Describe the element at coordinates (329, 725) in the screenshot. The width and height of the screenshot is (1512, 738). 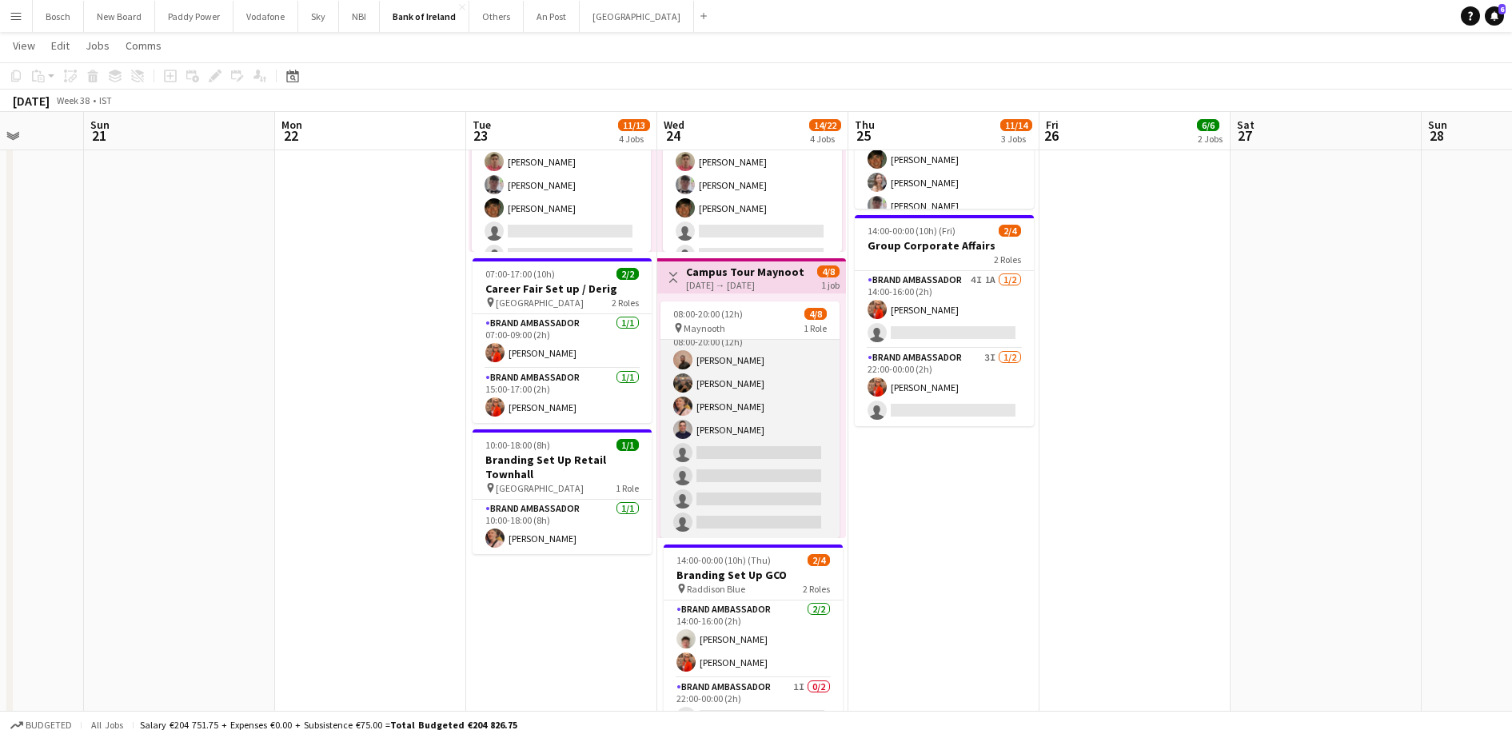
I see `div: Salary €204 751.75 + Expenses €0.00 + Subsistence €75.00 =` at that location.